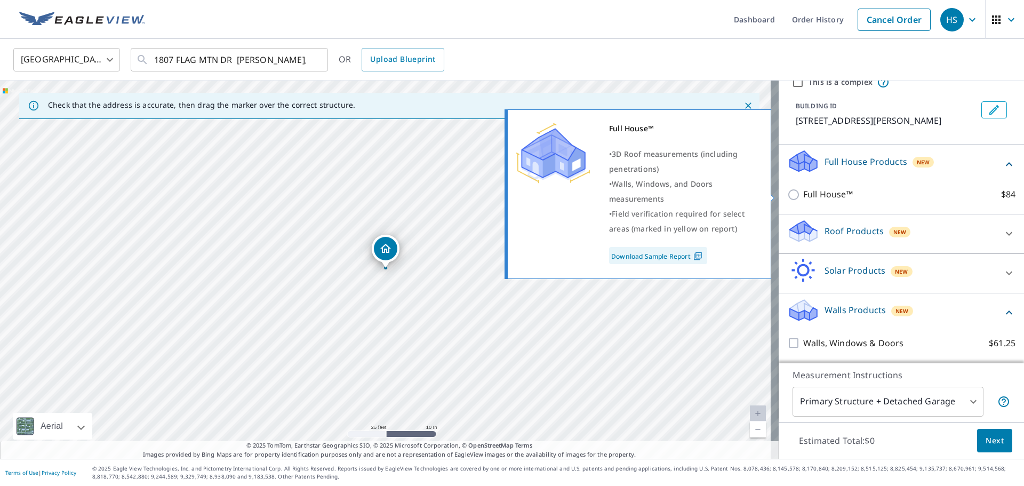 Image resolution: width=1024 pixels, height=486 pixels. What do you see at coordinates (841, 82) in the screenshot?
I see `label: This is a complex` at bounding box center [841, 82].